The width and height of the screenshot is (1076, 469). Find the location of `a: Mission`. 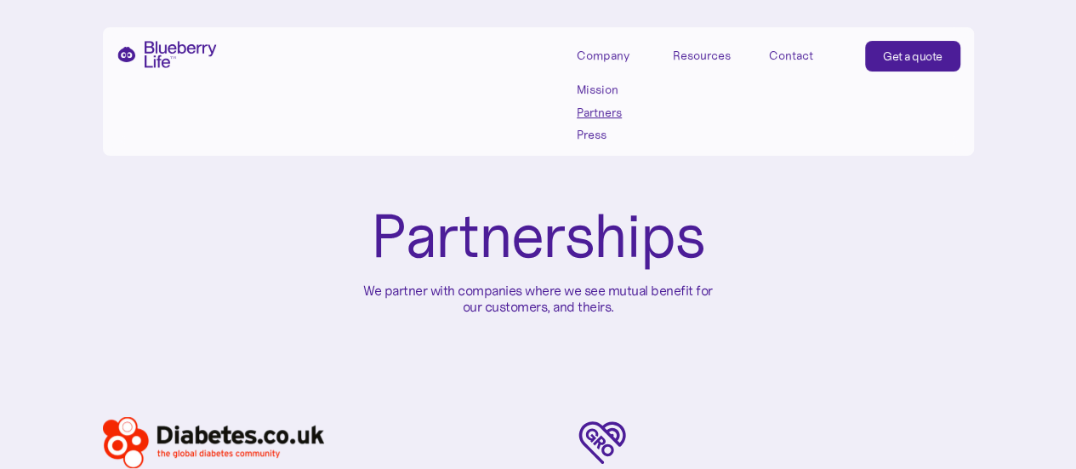

a: Mission is located at coordinates (615, 89).